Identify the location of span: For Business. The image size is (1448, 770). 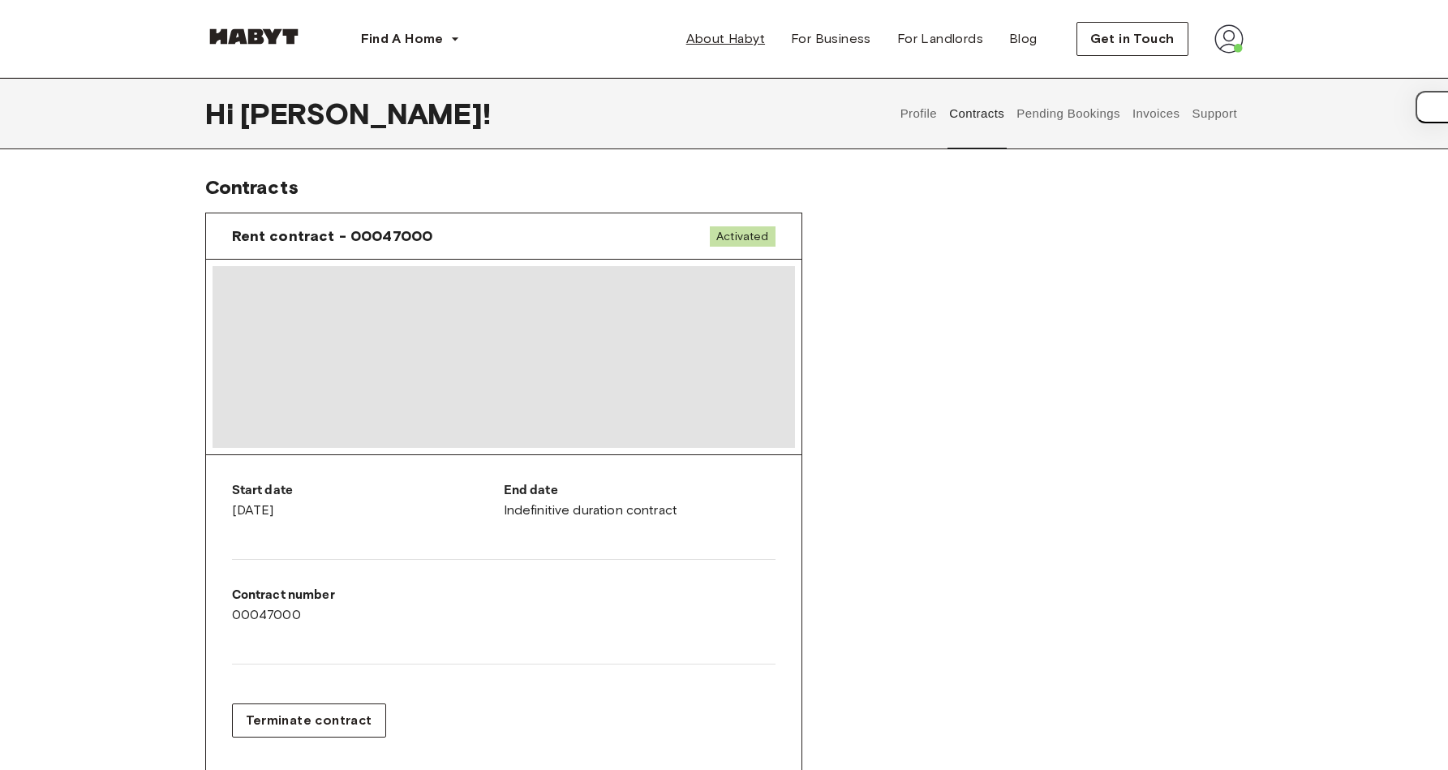
(831, 39).